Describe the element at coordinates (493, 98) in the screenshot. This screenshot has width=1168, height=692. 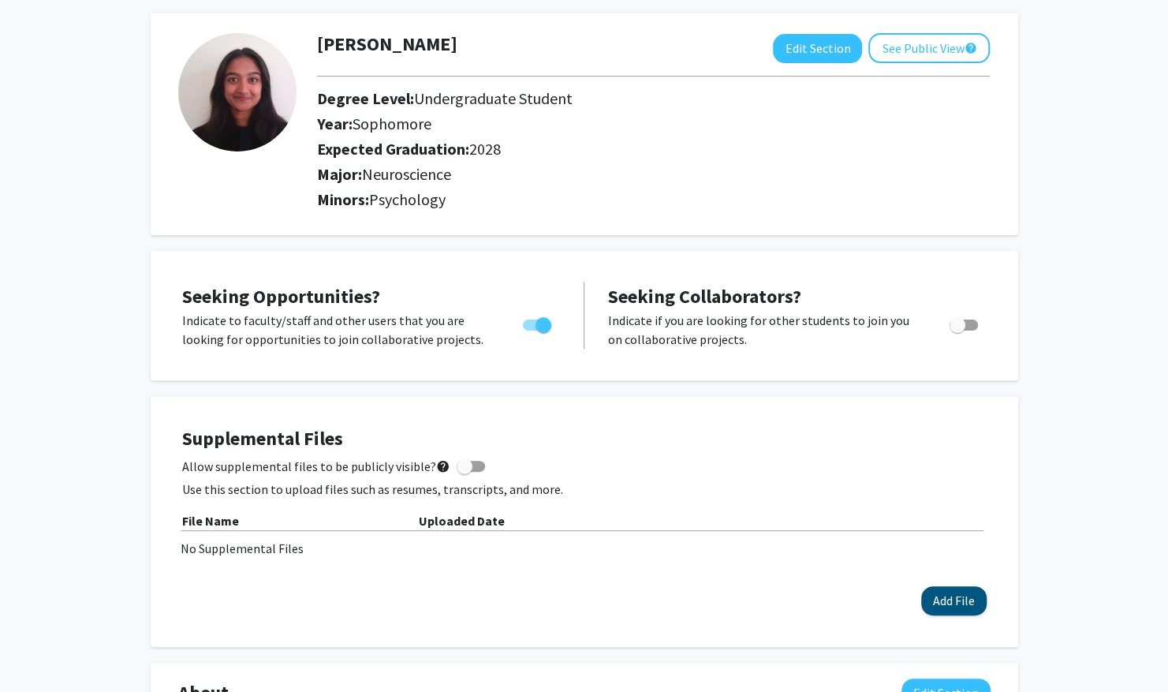
I see `span: Undergraduate Student` at that location.